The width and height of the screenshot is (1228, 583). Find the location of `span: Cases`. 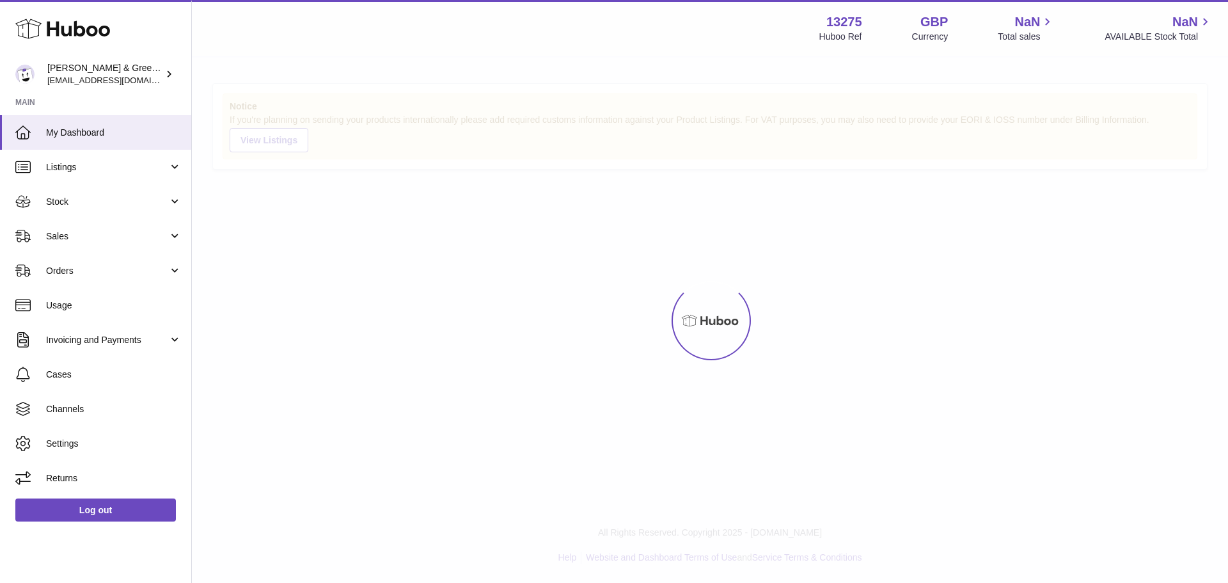

span: Cases is located at coordinates (114, 374).